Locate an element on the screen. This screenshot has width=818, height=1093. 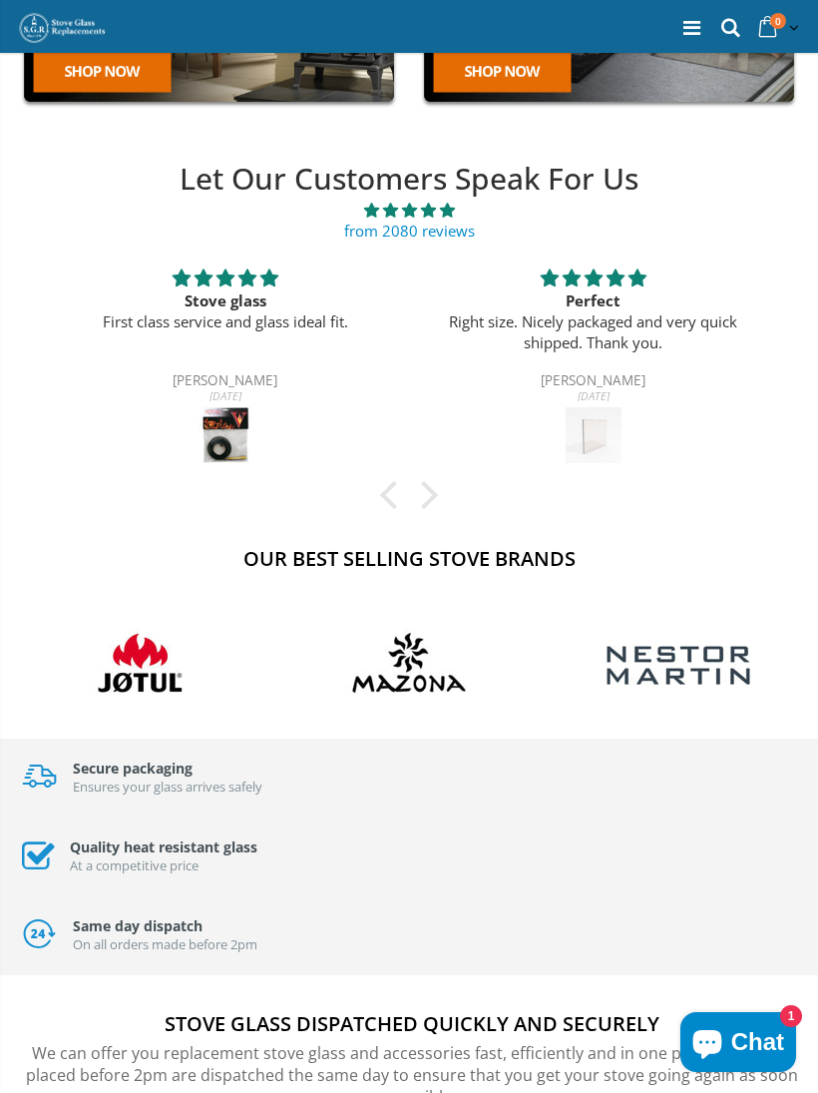
p: On all orders made before 2pm is located at coordinates (165, 944).